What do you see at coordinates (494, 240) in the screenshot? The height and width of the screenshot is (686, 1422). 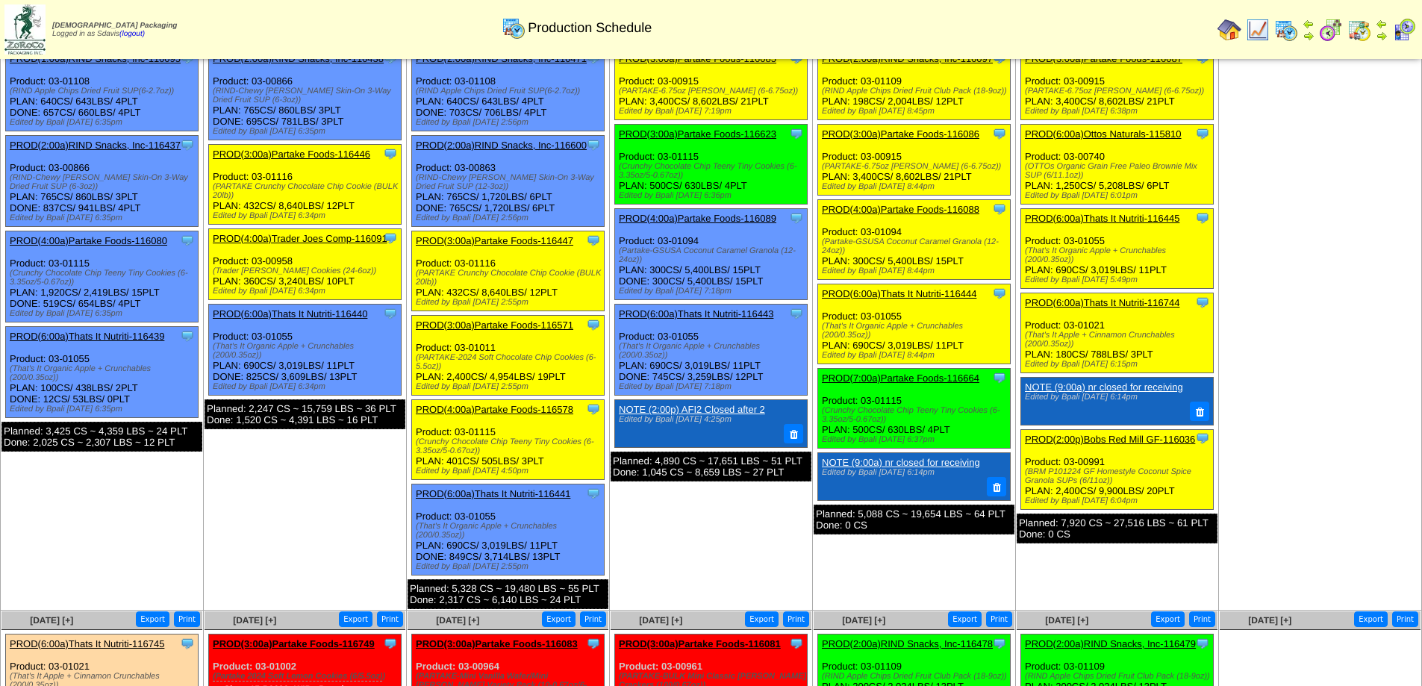 I see `a: PROD(3:00a)Partake Foods-116447` at bounding box center [494, 240].